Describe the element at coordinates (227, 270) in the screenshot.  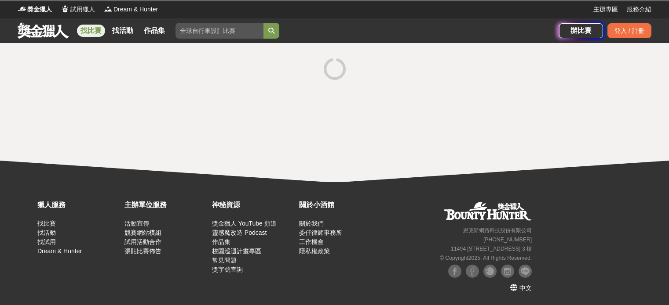
I see `a: 獎字號查詢` at that location.